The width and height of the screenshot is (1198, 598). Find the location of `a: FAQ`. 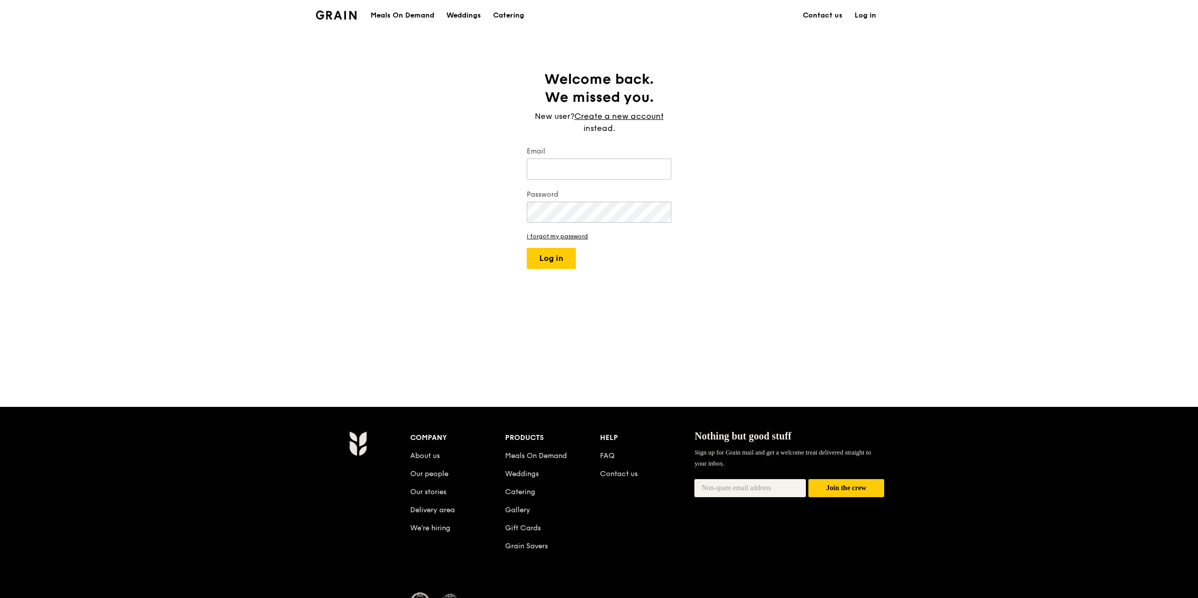

a: FAQ is located at coordinates (607, 456).